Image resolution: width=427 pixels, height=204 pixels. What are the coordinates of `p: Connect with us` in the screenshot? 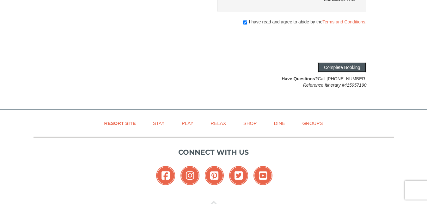 It's located at (214, 152).